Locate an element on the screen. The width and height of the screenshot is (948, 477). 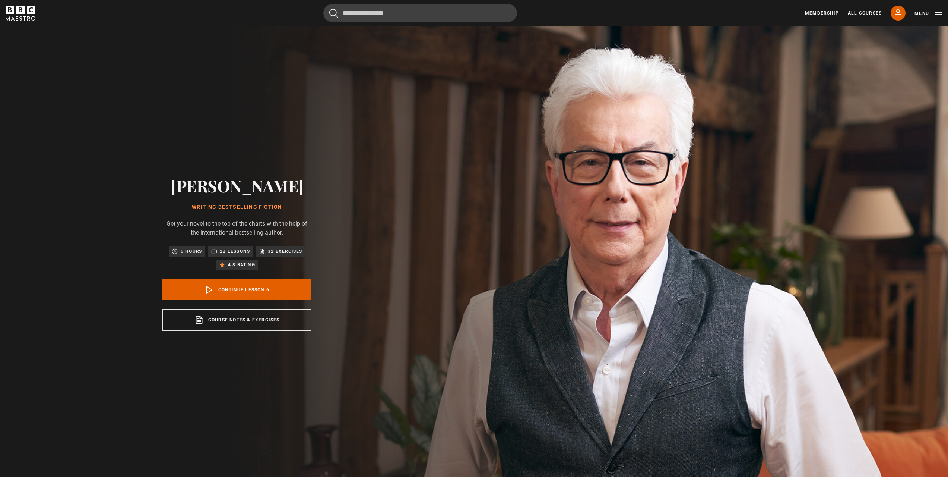
input: Search is located at coordinates (420, 13).